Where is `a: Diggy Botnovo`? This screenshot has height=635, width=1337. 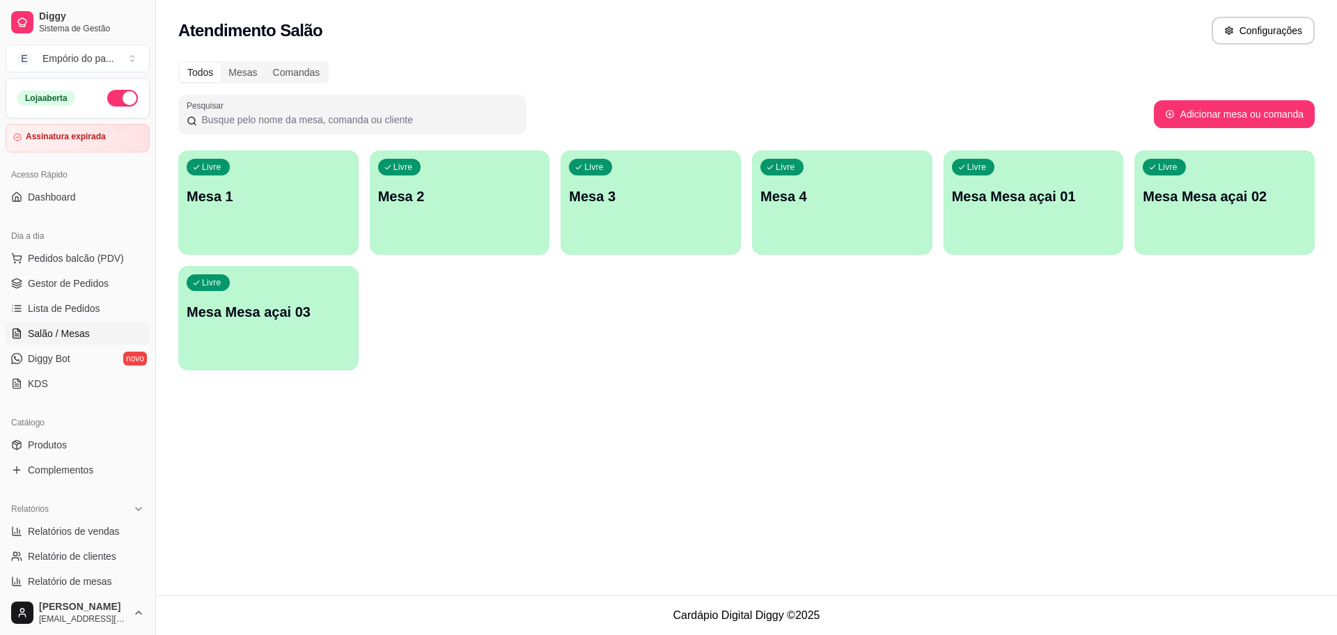
a: Diggy Botnovo is located at coordinates (77, 359).